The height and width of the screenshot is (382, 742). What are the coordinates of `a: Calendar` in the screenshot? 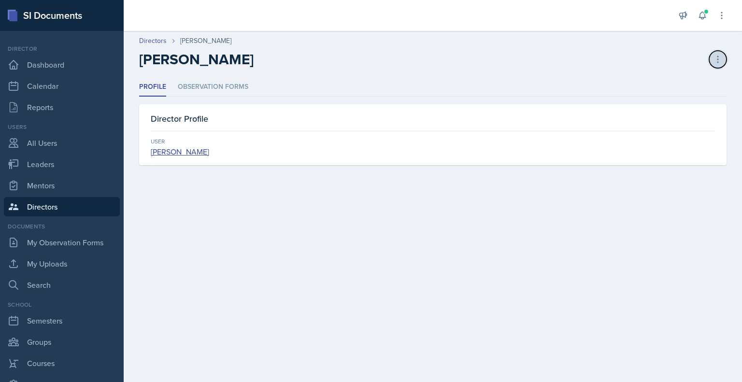 It's located at (62, 86).